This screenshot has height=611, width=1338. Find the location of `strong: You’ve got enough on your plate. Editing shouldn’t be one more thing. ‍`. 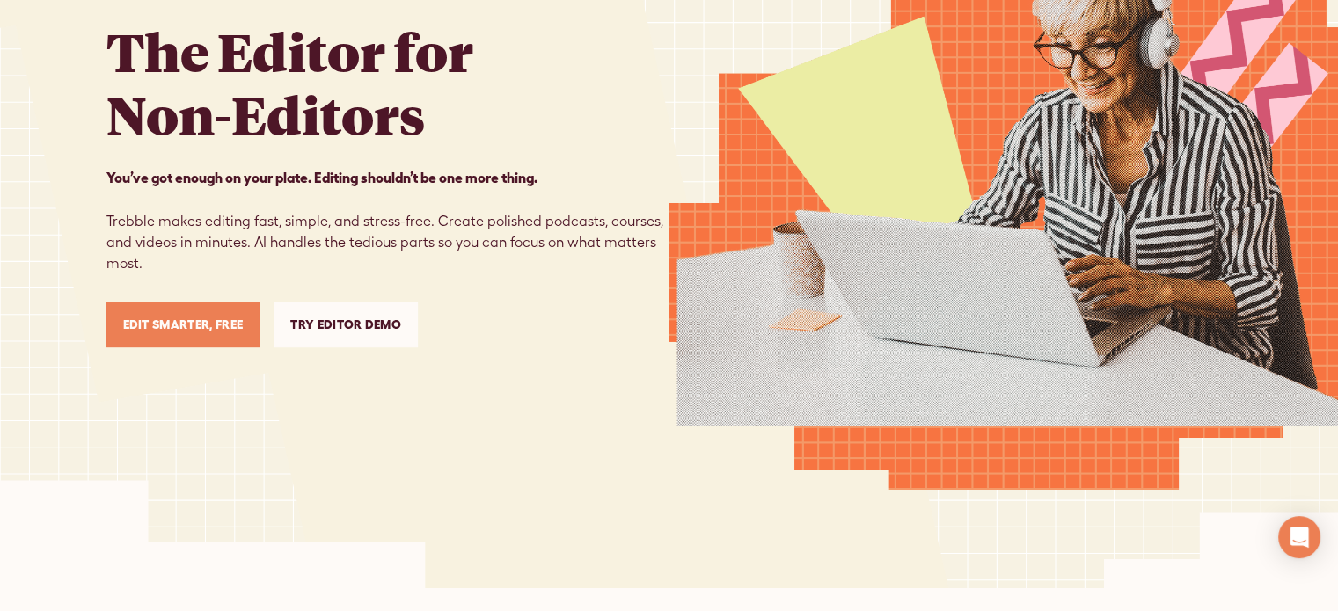

strong: You’ve got enough on your plate. Editing shouldn’t be one more thing. ‍ is located at coordinates (322, 178).